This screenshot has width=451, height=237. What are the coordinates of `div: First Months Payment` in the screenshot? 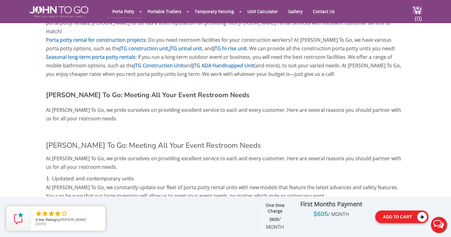 It's located at (331, 204).